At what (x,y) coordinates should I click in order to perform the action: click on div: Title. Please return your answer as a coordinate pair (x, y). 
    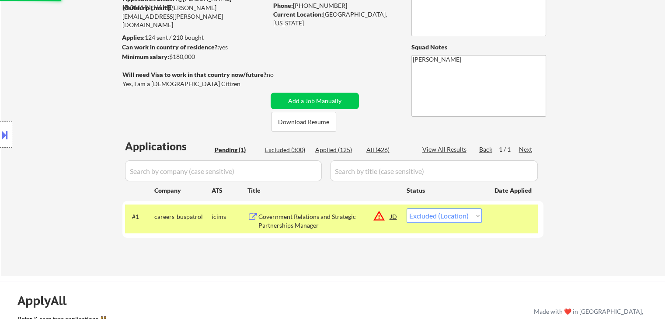
    Looking at the image, I should click on (323, 191).